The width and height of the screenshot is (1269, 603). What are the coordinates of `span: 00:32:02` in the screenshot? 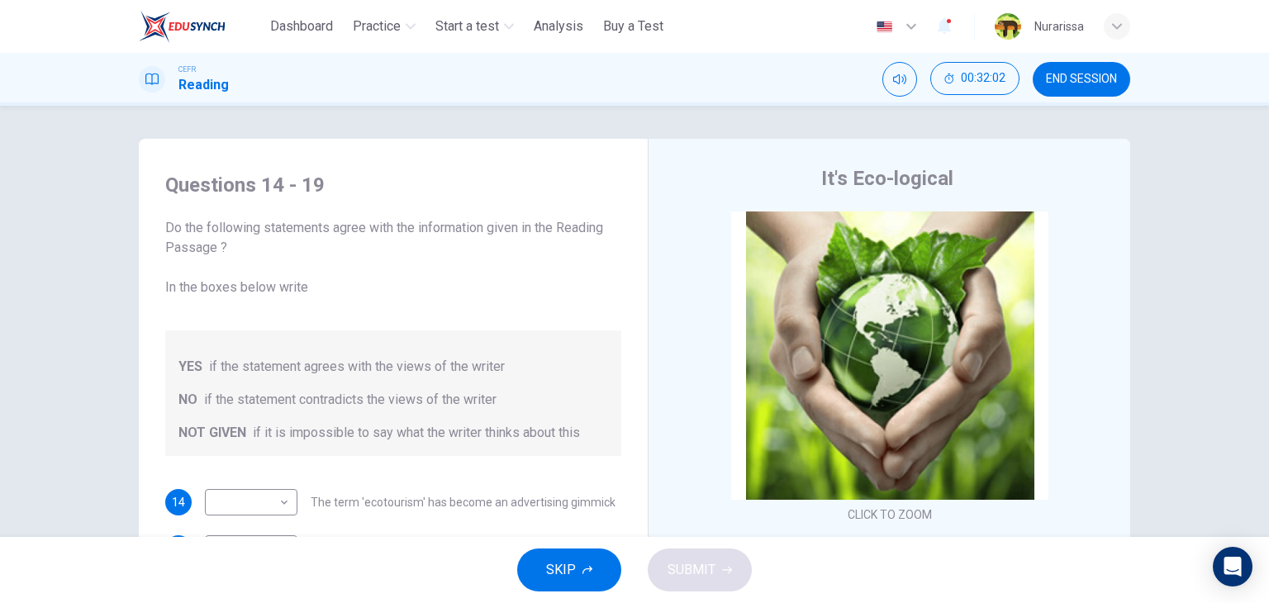 It's located at (983, 79).